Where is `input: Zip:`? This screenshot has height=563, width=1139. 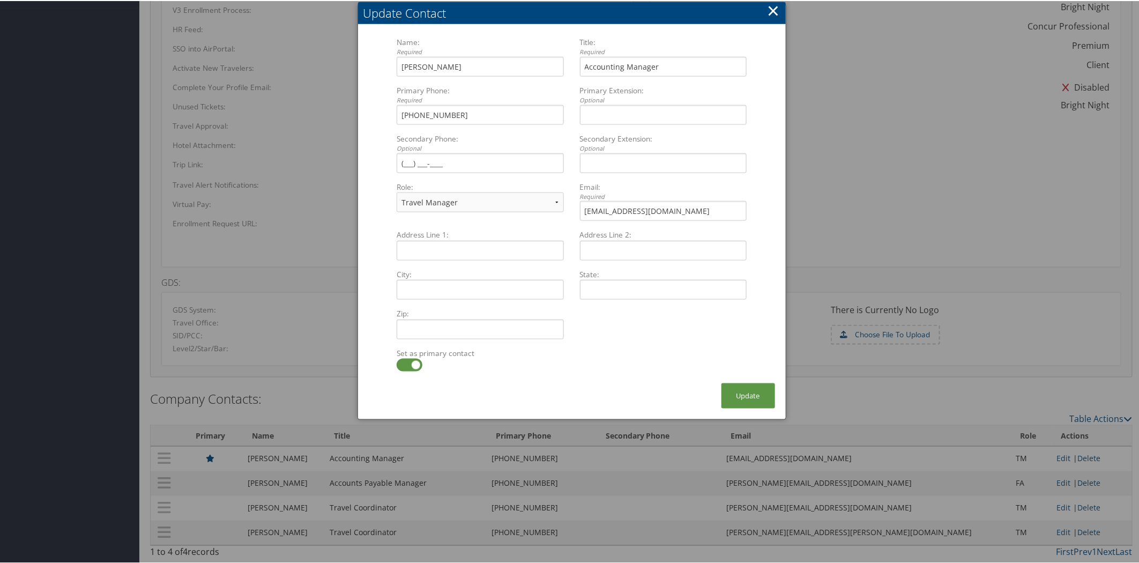 input: Zip: is located at coordinates (480, 328).